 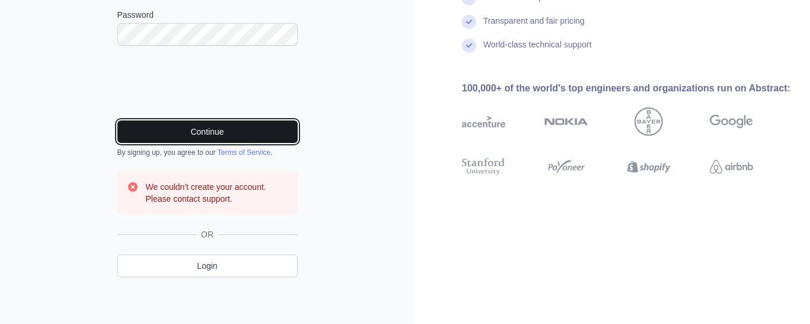 What do you see at coordinates (534, 27) in the screenshot?
I see `div: Transparent and fair pricing` at bounding box center [534, 27].